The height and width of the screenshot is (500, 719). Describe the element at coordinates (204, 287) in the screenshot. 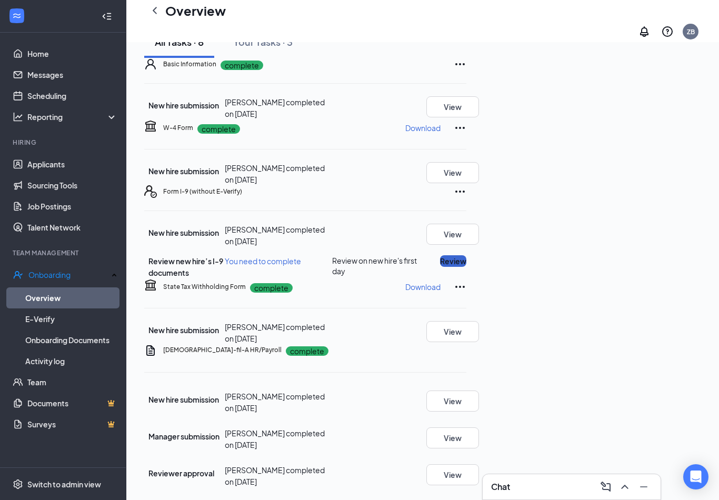

I see `h5: State Tax Withholding Form` at that location.